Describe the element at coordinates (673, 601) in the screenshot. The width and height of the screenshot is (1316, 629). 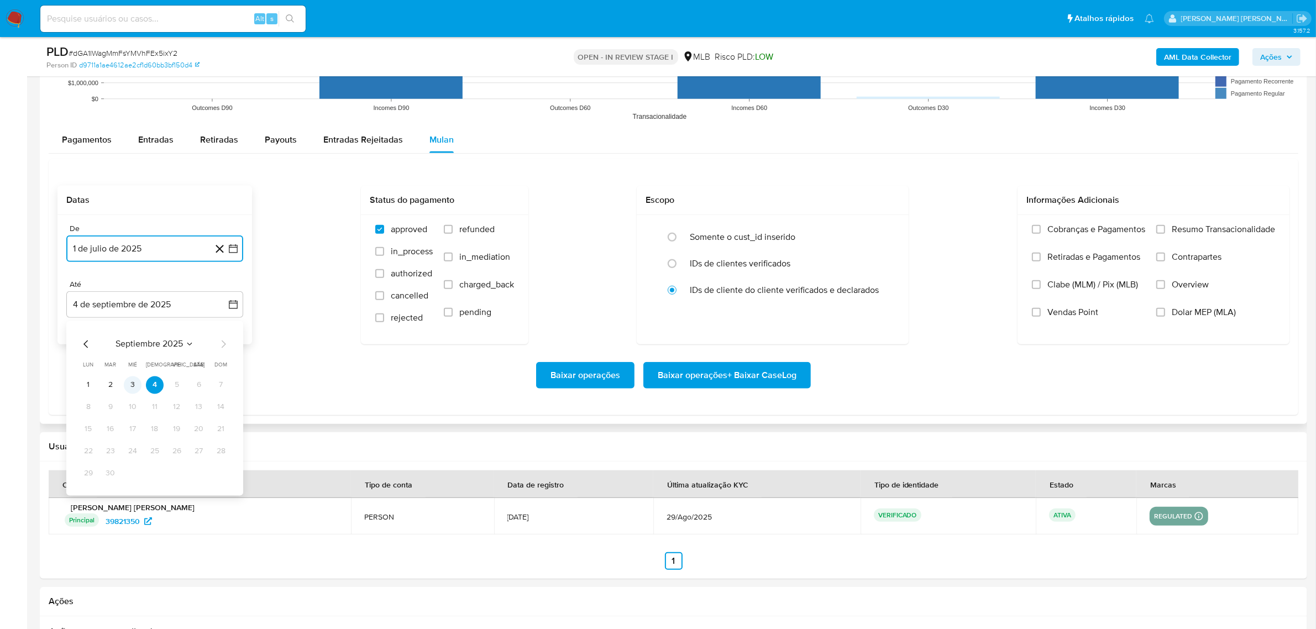
I see `h2: Ações` at that location.